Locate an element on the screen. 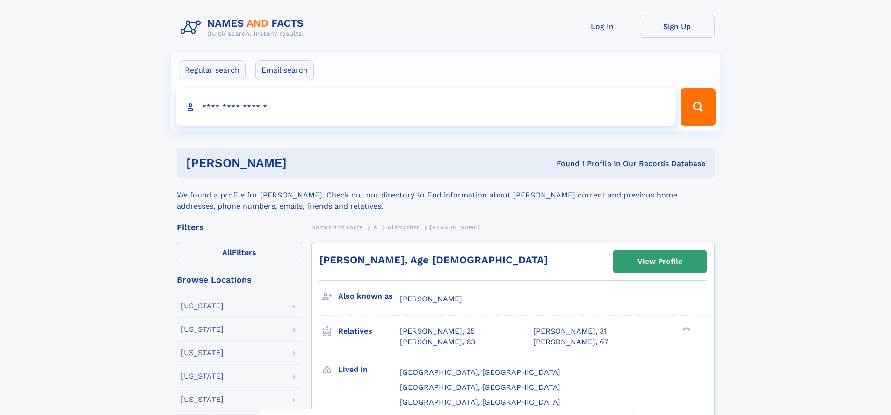  h3: Also known as is located at coordinates (369, 296).